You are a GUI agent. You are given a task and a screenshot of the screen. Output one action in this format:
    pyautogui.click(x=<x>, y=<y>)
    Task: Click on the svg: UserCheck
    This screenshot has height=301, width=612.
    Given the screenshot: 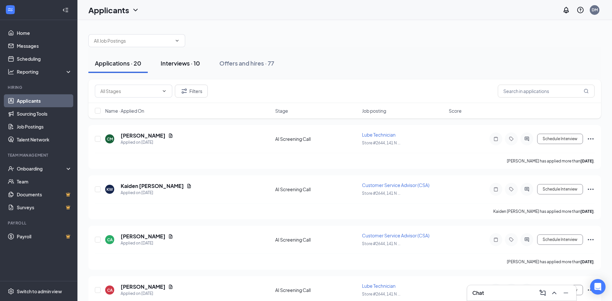 What is the action you would take?
    pyautogui.click(x=11, y=168)
    